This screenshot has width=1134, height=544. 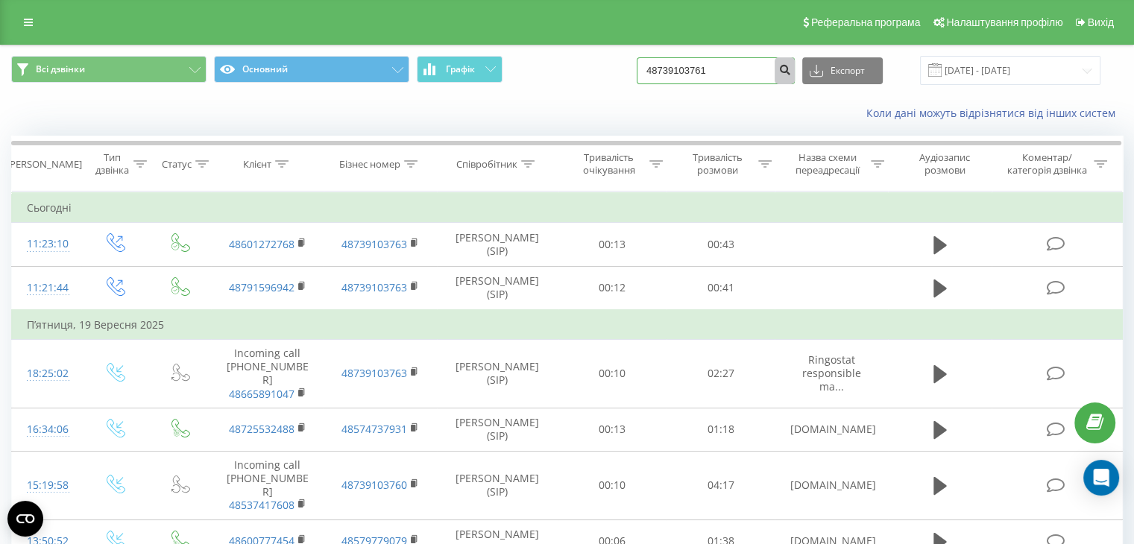 I want to click on div: Тривалість розмови, so click(x=717, y=164).